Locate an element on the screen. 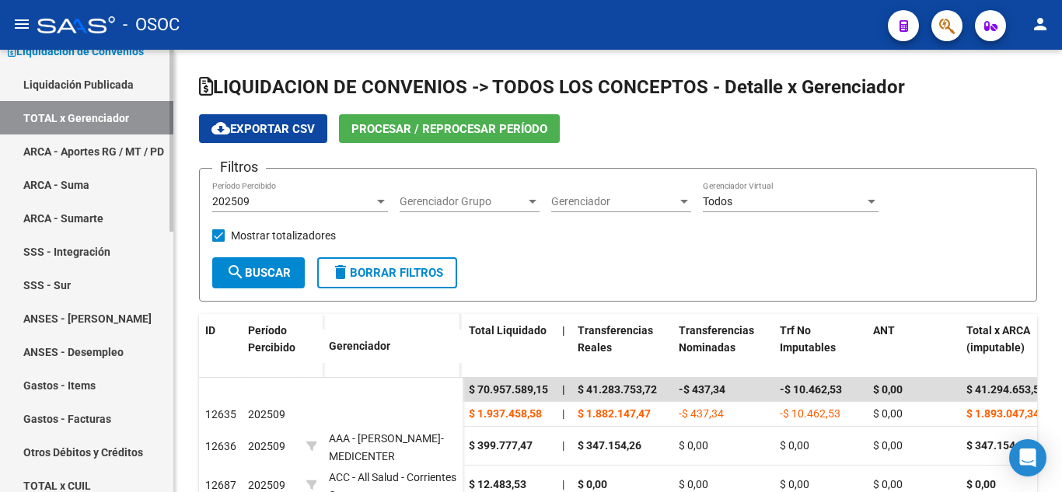 This screenshot has width=1062, height=492. span: Transferencias Nominadas is located at coordinates (716, 339).